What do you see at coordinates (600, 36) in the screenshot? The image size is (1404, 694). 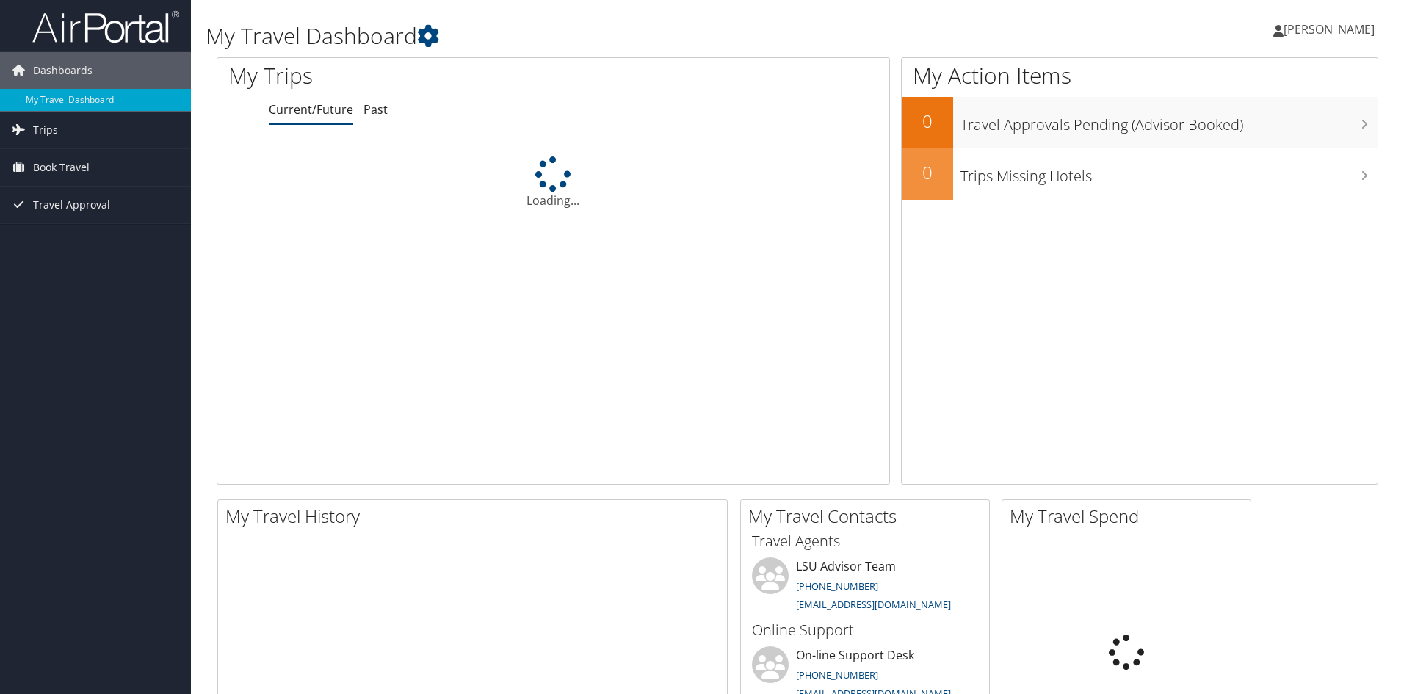 I see `h1: My Travel Dashboard` at bounding box center [600, 36].